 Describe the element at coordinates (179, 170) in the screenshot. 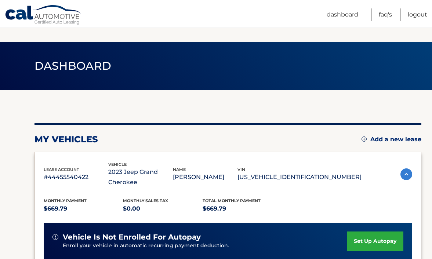

I see `span: name` at that location.